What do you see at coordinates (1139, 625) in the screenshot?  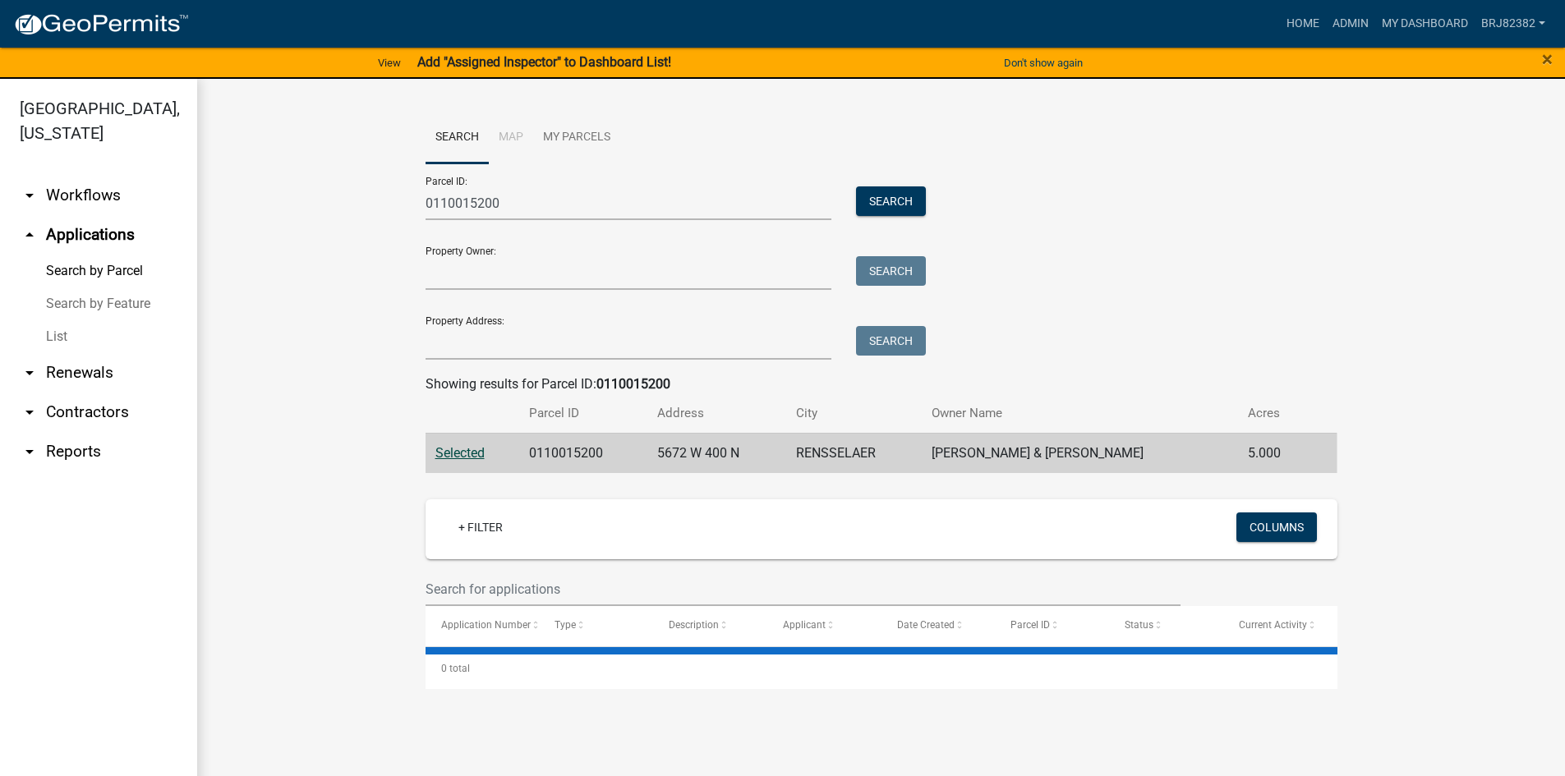 I see `span: Status` at bounding box center [1139, 625].